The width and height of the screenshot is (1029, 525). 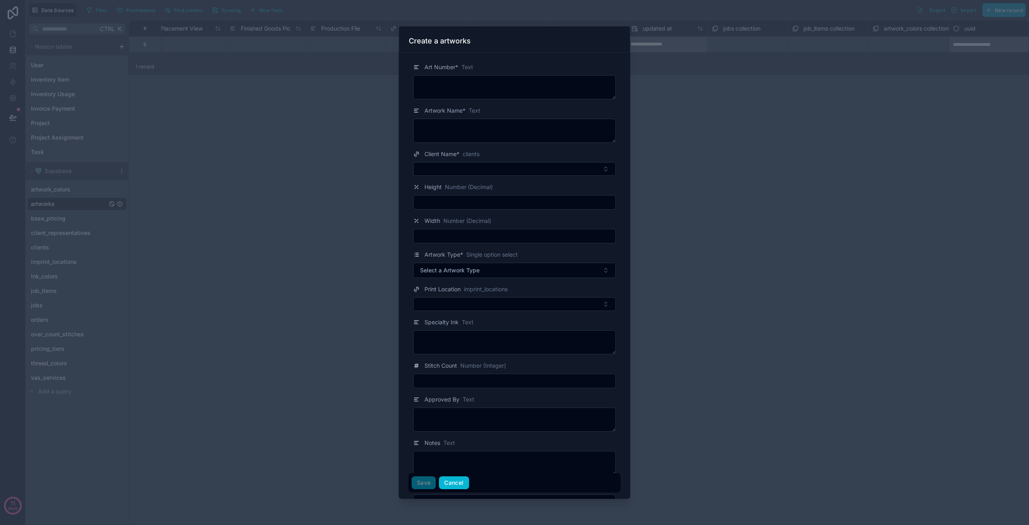 I want to click on span: Client Name *, so click(x=442, y=154).